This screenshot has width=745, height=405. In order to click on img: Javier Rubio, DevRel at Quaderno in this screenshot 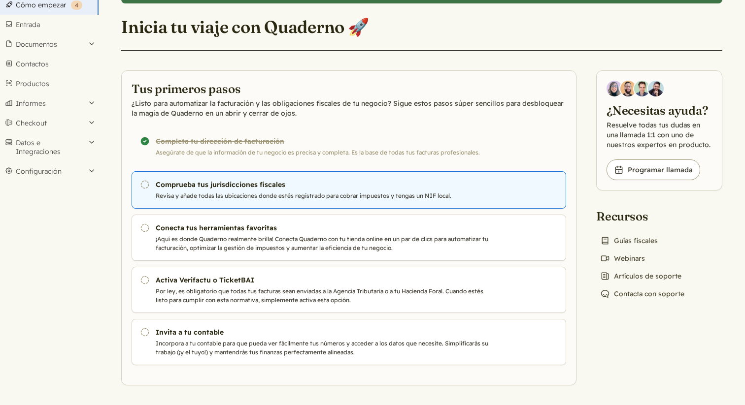, I will do `click(656, 89)`.